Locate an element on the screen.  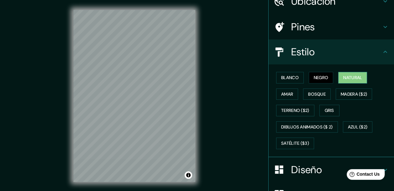
button: Terreno ($2) is located at coordinates (295, 111).